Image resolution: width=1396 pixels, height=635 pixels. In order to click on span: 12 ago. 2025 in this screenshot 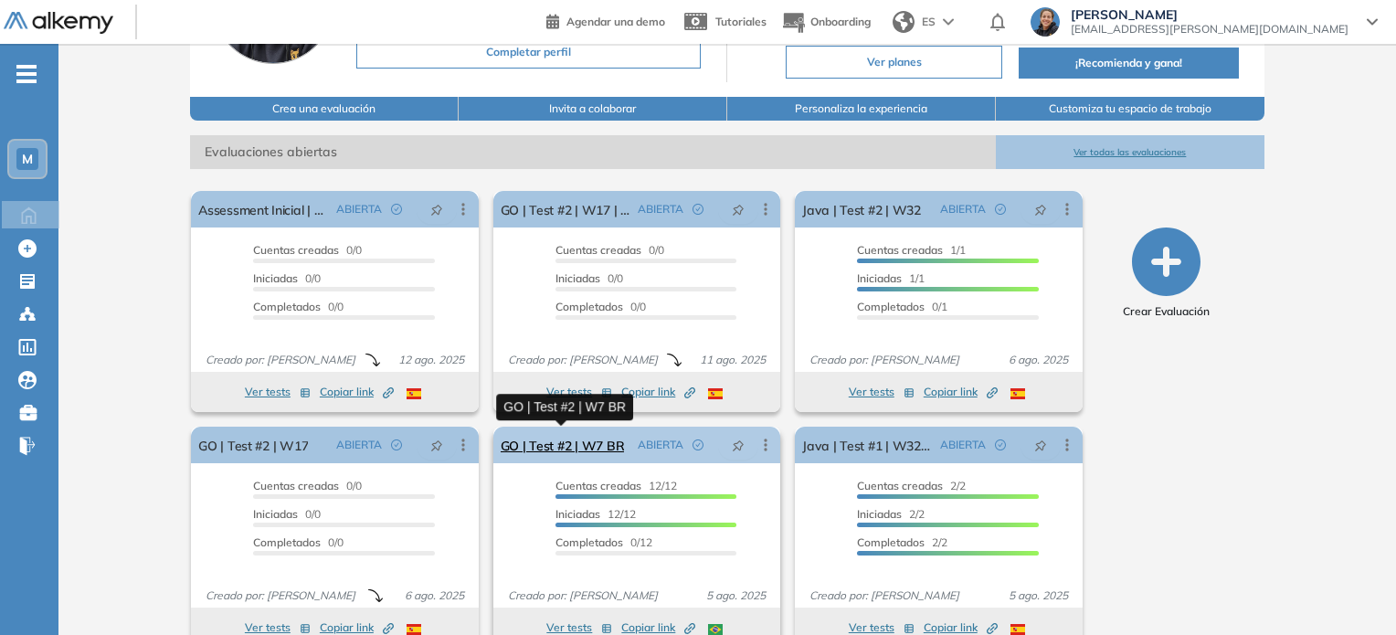, I will do `click(431, 360)`.